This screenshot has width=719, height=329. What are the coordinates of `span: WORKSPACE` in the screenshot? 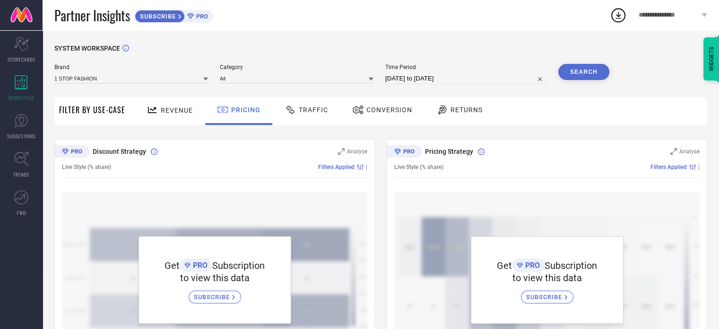 It's located at (21, 97).